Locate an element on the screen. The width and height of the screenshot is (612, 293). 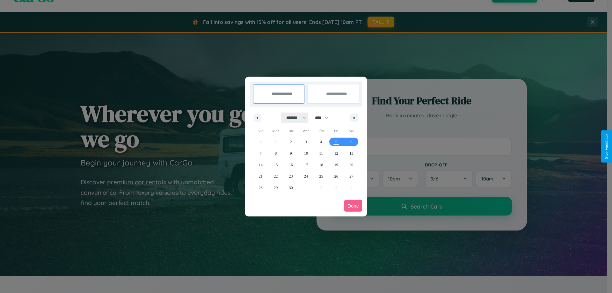
button: 21 is located at coordinates (261, 176).